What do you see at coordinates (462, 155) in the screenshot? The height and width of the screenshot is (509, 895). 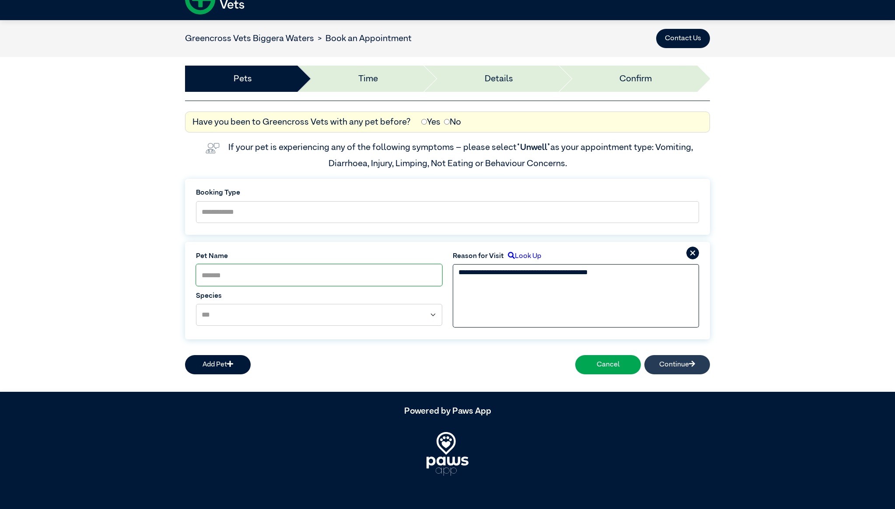 I see `label: If your pet is experiencing any of the following symptoms – please select as your appointment typ...` at bounding box center [462, 155].